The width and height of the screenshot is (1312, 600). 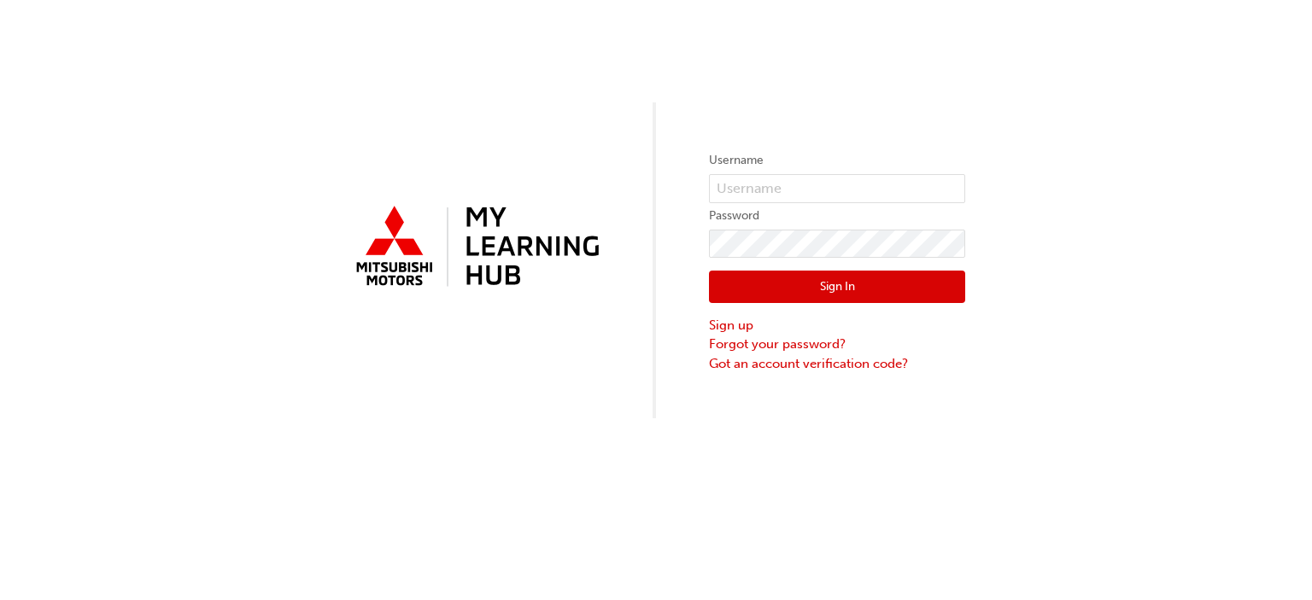 I want to click on a: Got an account verification code?, so click(x=837, y=364).